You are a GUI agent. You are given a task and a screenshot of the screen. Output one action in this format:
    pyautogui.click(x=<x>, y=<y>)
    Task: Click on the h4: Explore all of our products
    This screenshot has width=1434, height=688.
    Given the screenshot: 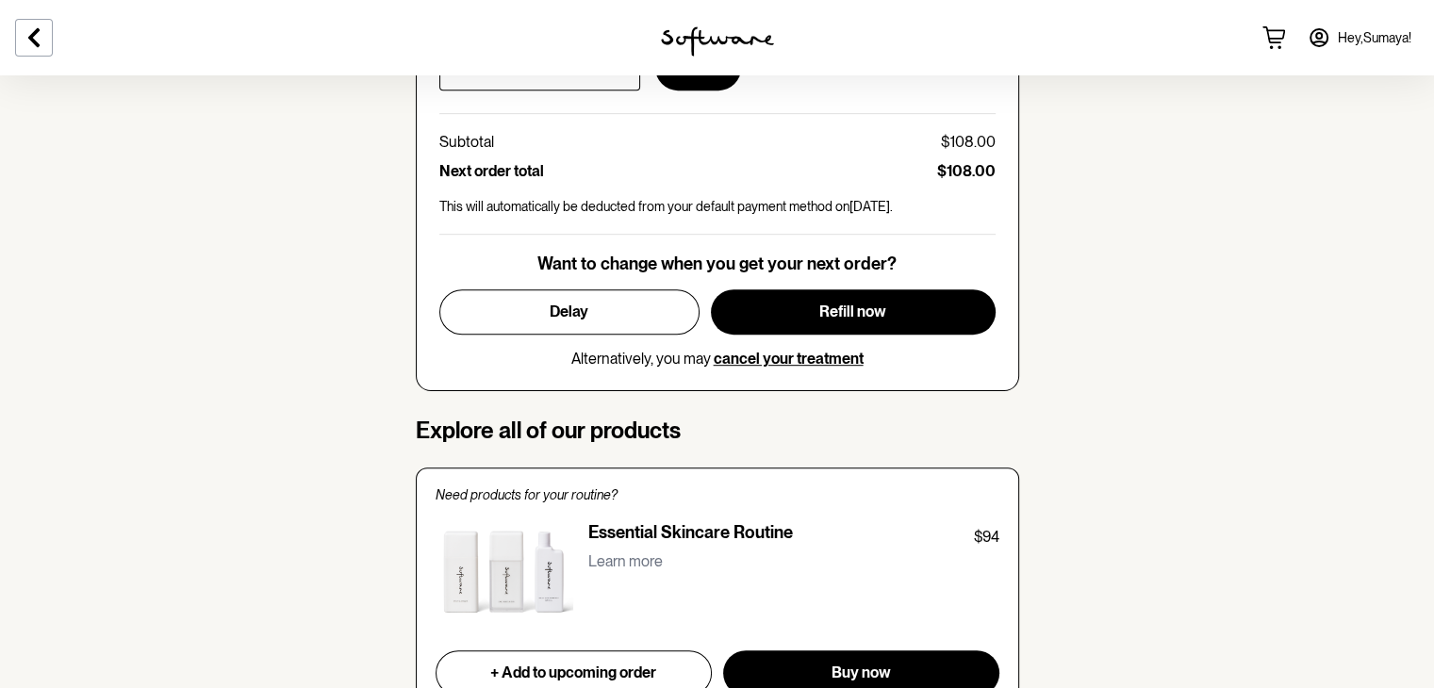 What is the action you would take?
    pyautogui.click(x=717, y=431)
    